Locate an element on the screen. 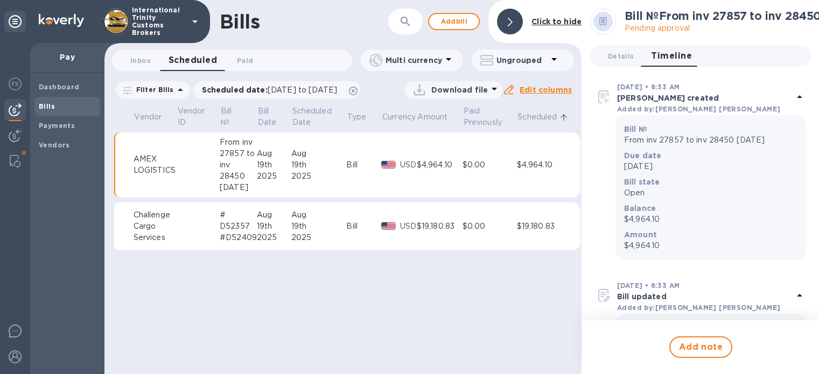  img: Foreign exchange is located at coordinates (15, 84).